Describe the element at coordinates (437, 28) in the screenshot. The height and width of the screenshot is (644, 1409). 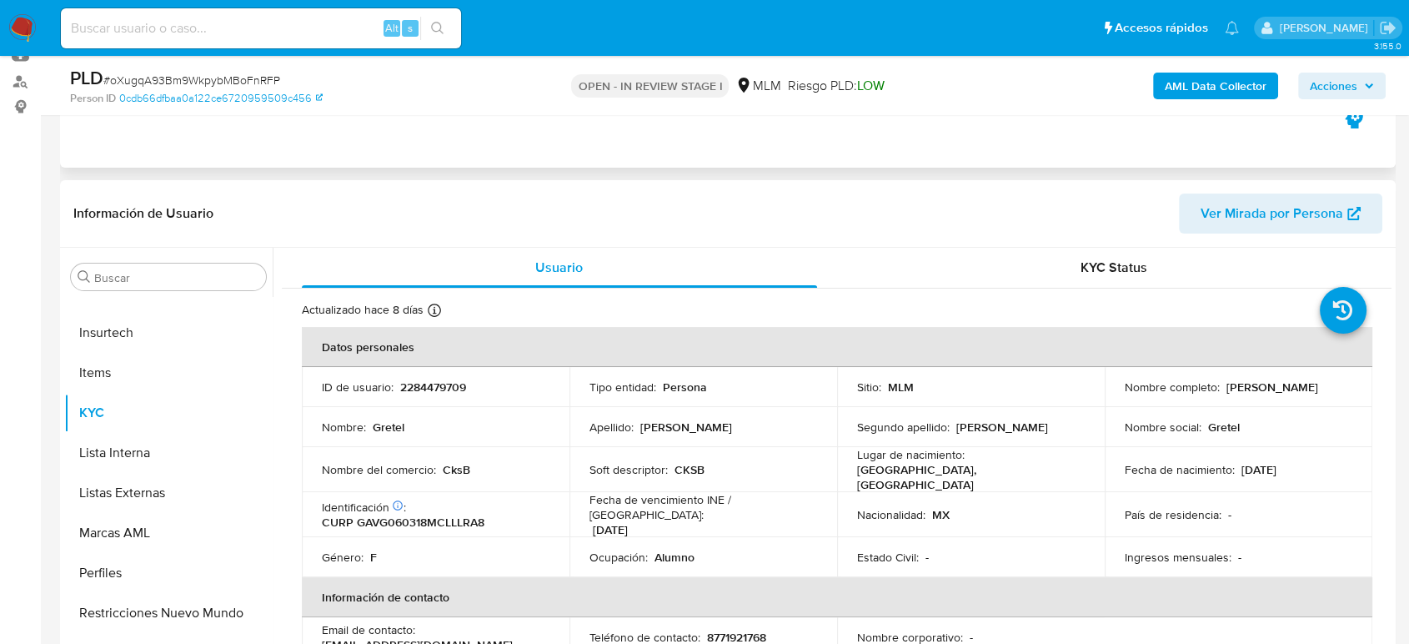
I see `button: search-icon` at that location.